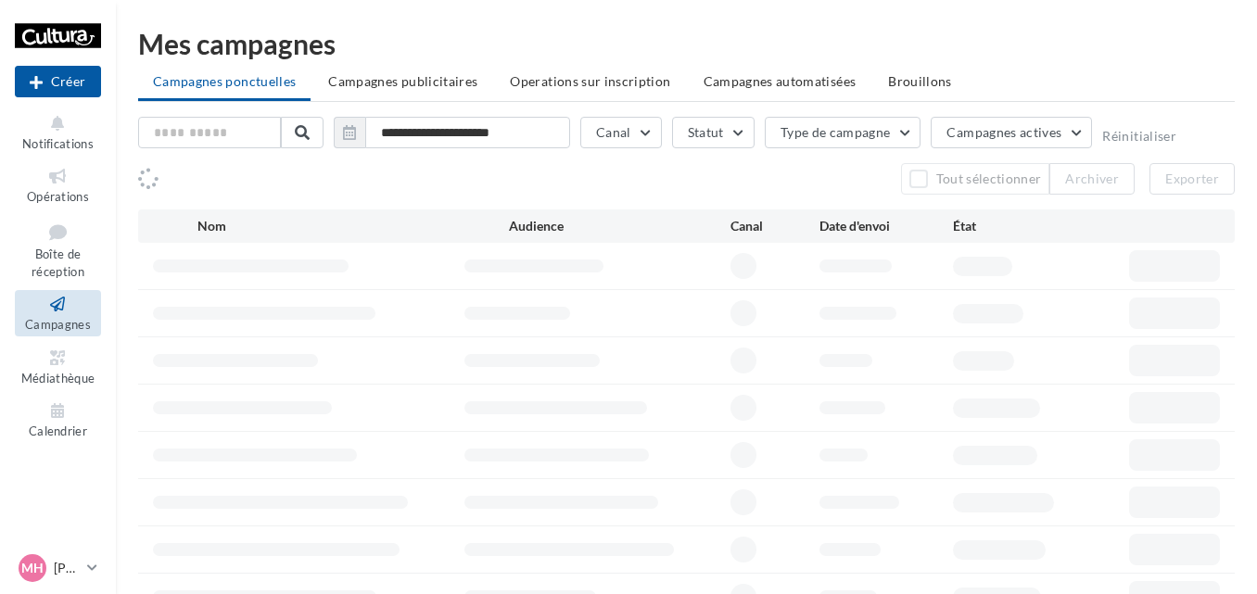  I want to click on button: Exporter, so click(1192, 179).